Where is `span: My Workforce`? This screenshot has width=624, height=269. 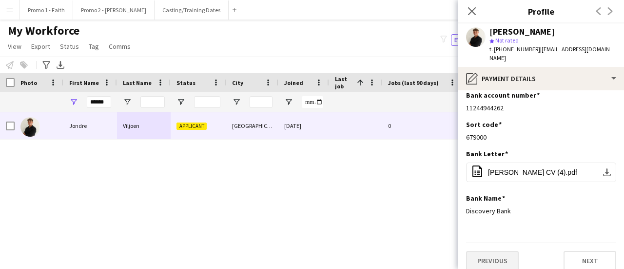 span: My Workforce is located at coordinates (43, 31).